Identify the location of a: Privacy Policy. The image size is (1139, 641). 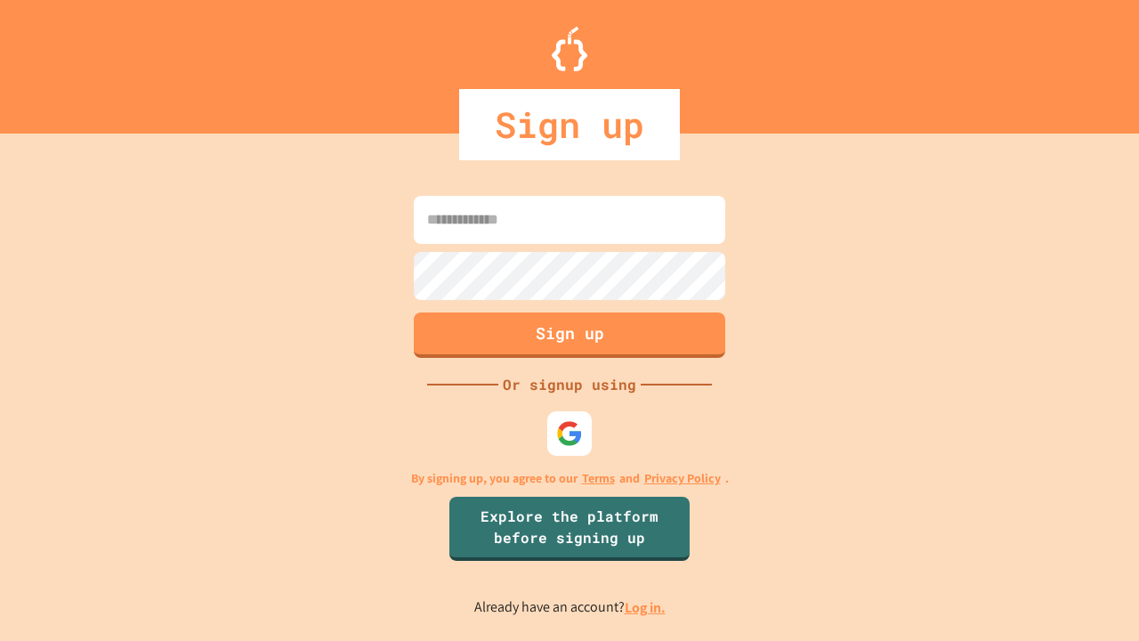
(683, 478).